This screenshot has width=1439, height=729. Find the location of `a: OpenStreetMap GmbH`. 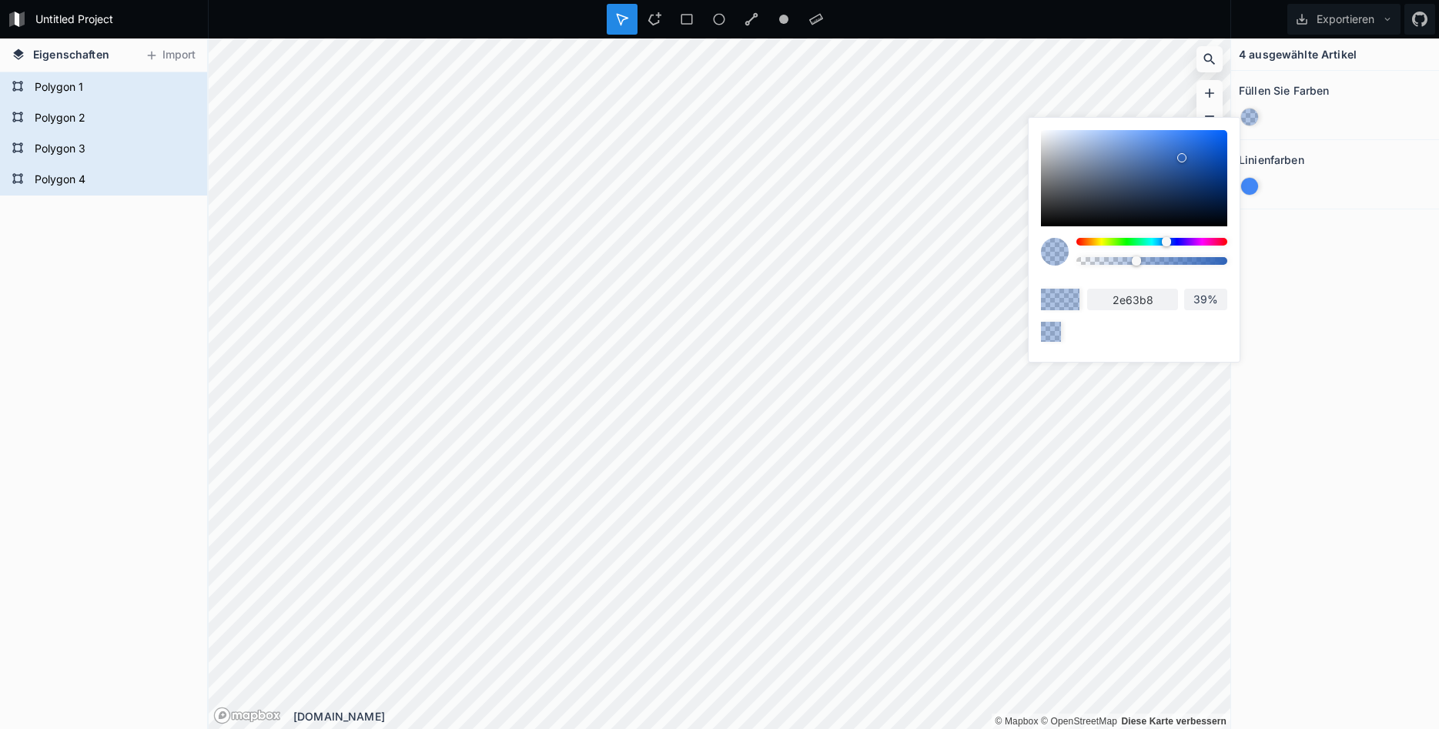

a: OpenStreetMap GmbH is located at coordinates (1079, 721).